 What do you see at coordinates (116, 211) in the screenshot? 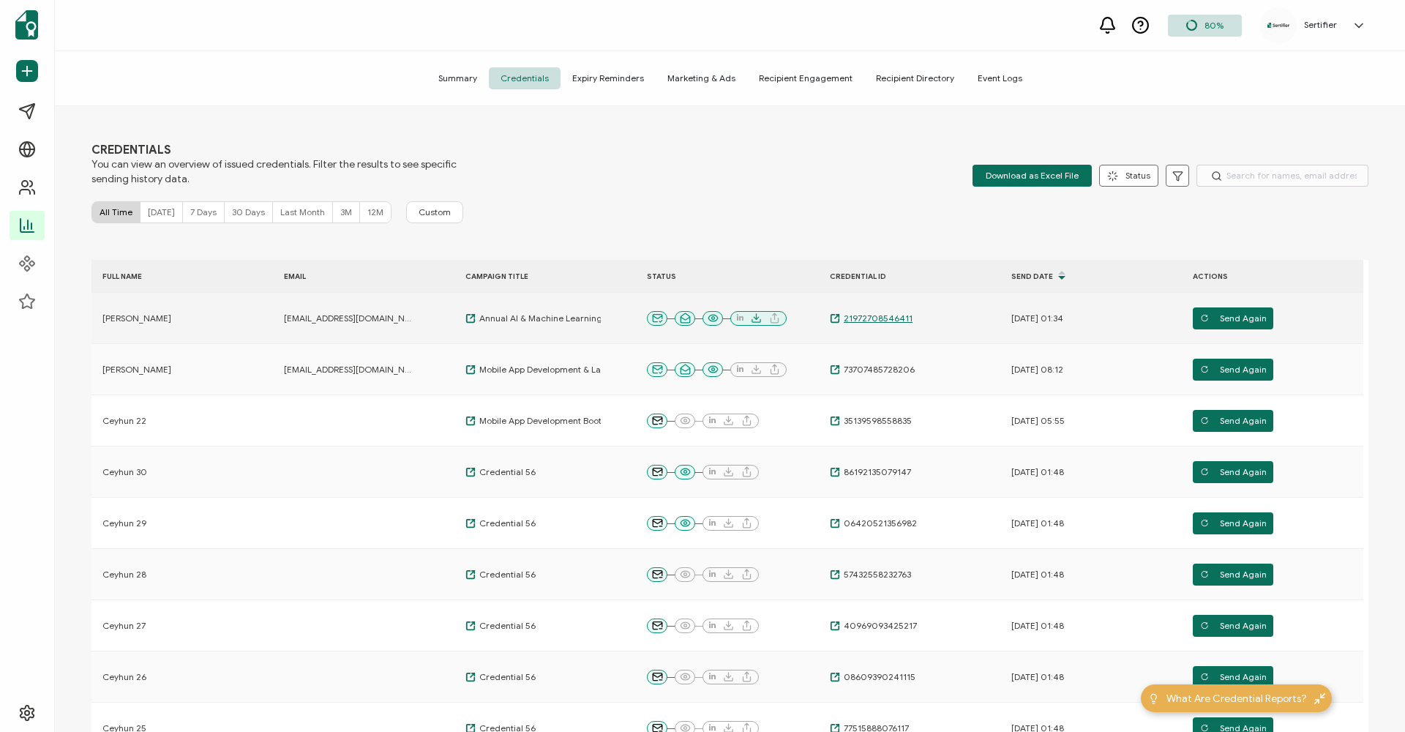
I see `span: All Time` at bounding box center [116, 211].